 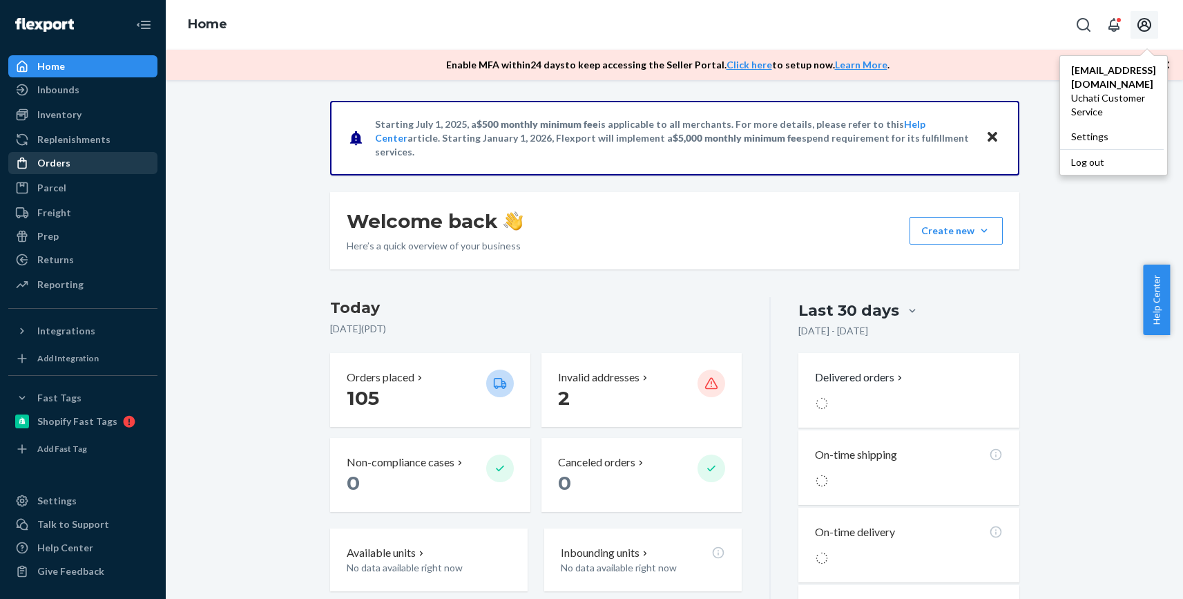 What do you see at coordinates (54, 213) in the screenshot?
I see `div: Freight` at bounding box center [54, 213].